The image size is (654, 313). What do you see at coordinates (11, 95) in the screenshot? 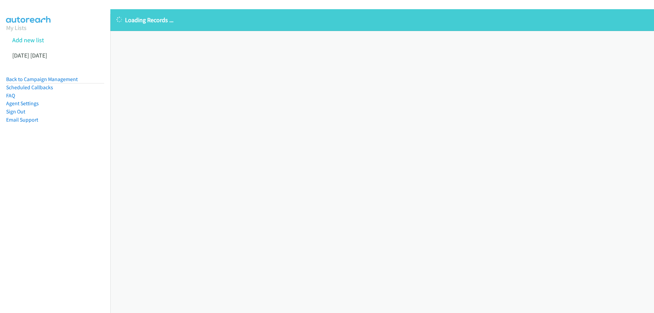
I see `a: FAQ` at bounding box center [11, 95].